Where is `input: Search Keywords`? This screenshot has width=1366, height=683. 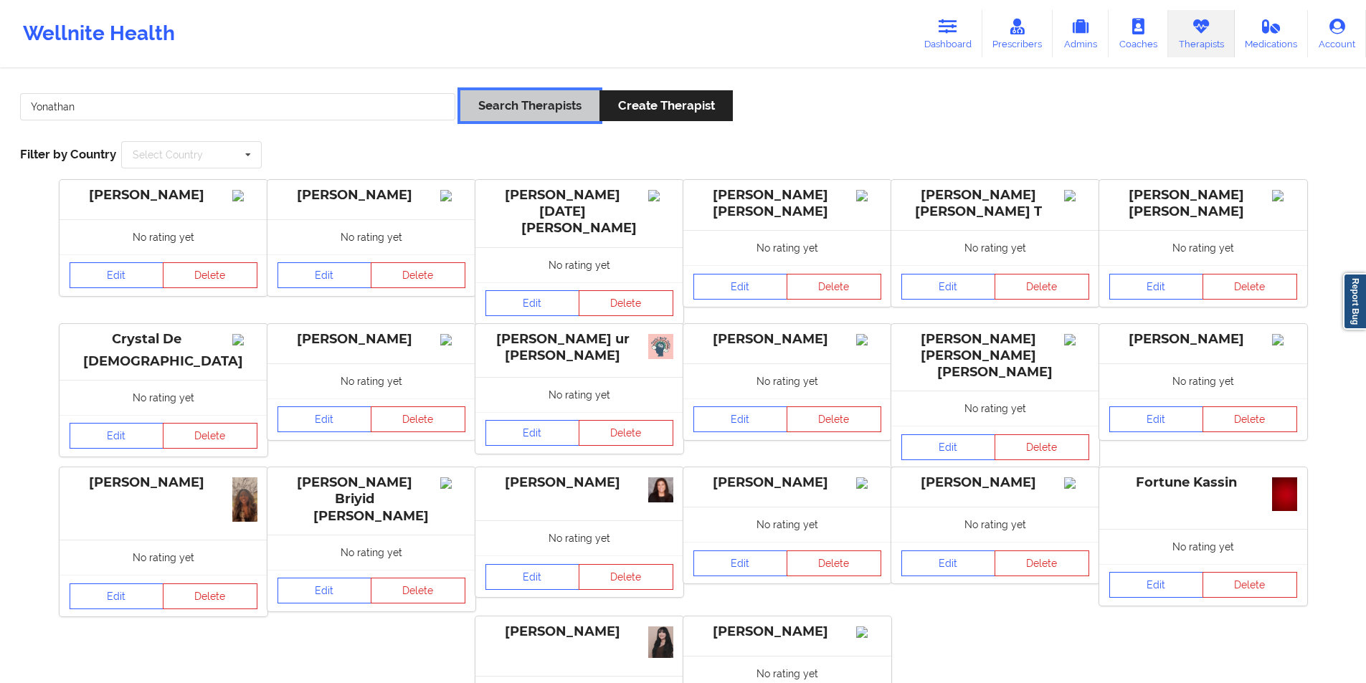
input: Search Keywords is located at coordinates (237, 107).